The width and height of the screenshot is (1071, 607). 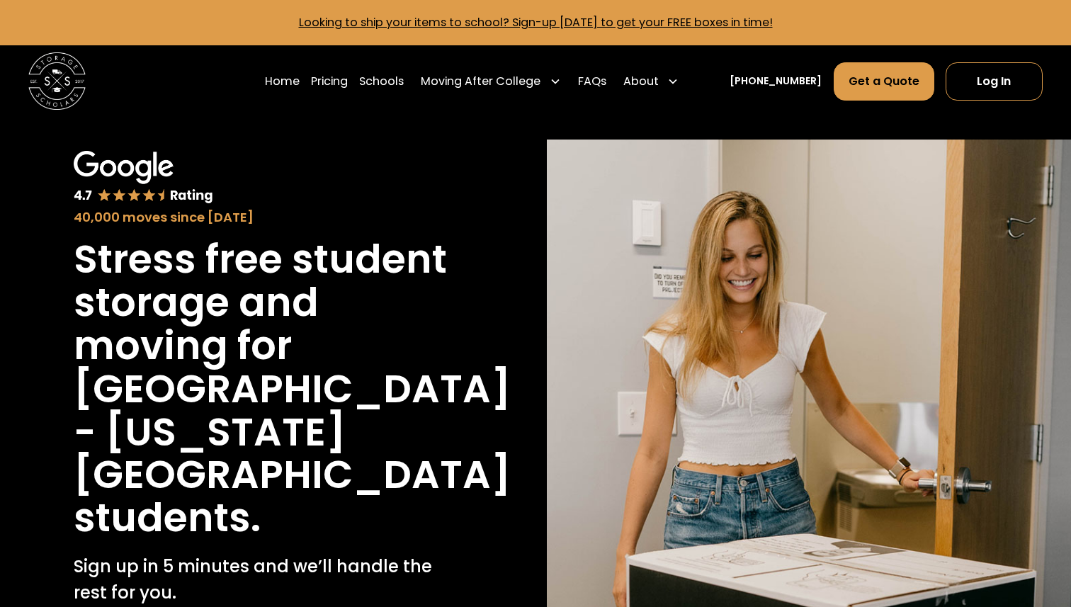 I want to click on img: Google 4.7 star rating, so click(x=143, y=177).